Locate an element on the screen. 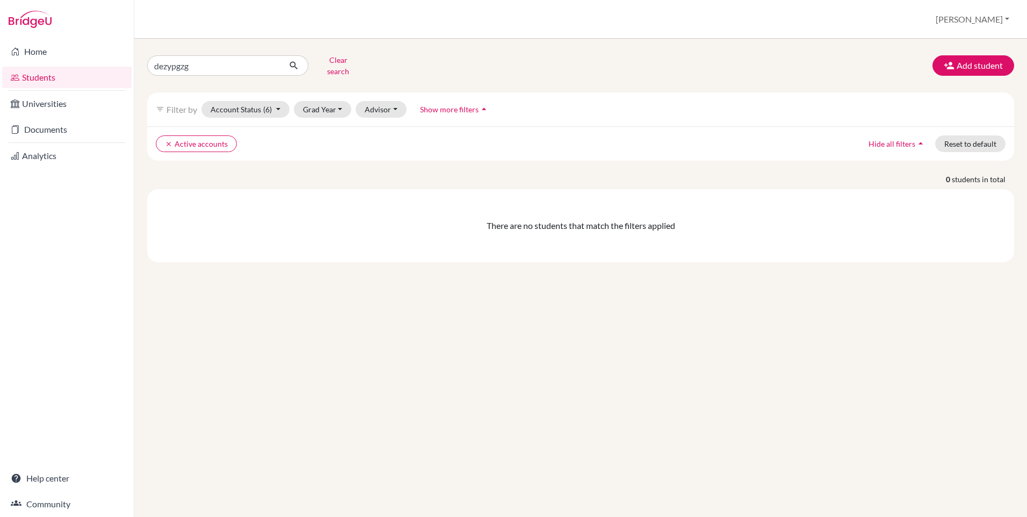 The image size is (1027, 517). button: Hide all filtersarrow_drop_up is located at coordinates (897, 143).